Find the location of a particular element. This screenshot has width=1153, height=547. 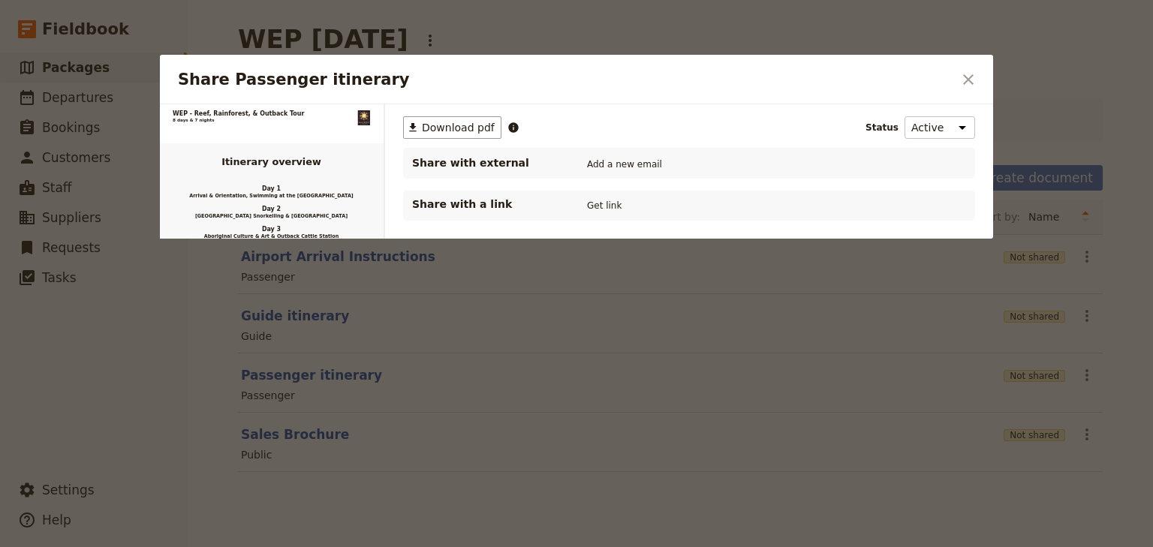

button: Get link is located at coordinates (604, 206).